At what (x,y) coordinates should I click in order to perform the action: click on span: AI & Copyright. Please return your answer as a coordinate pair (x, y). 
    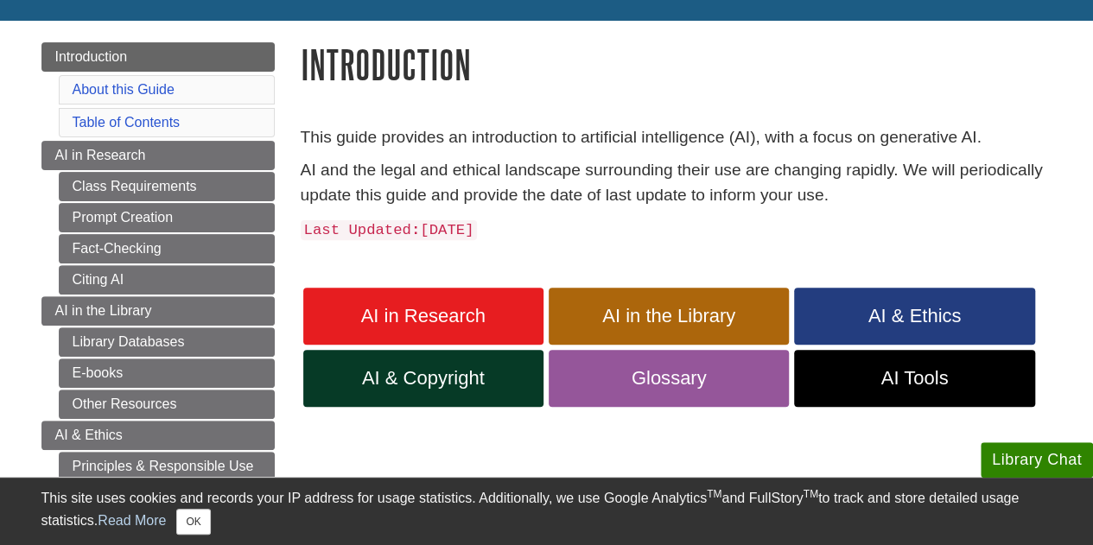
    Looking at the image, I should click on (423, 378).